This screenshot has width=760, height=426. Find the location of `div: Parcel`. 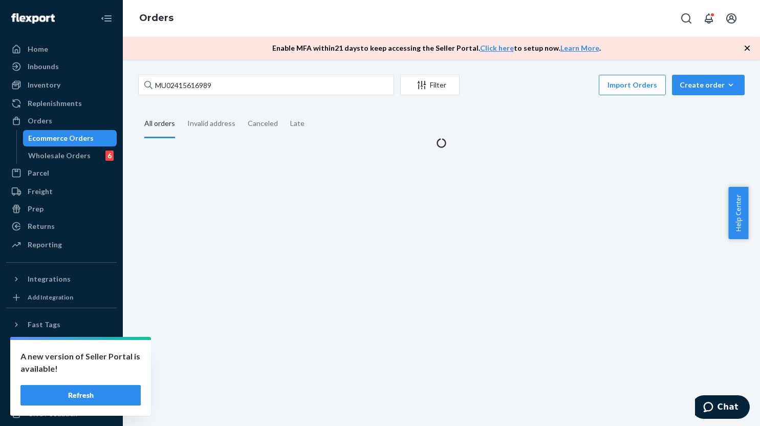

div: Parcel is located at coordinates (38, 173).